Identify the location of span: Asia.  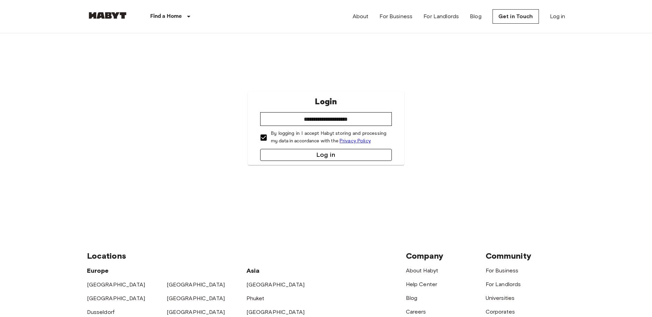
(253, 271).